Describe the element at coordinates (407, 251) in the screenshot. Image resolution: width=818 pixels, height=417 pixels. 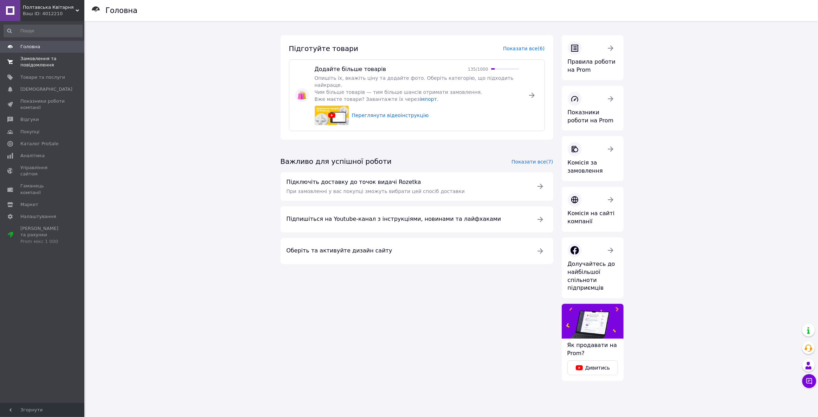
I see `span: Оберіть та активуйте дизайн сайту` at that location.